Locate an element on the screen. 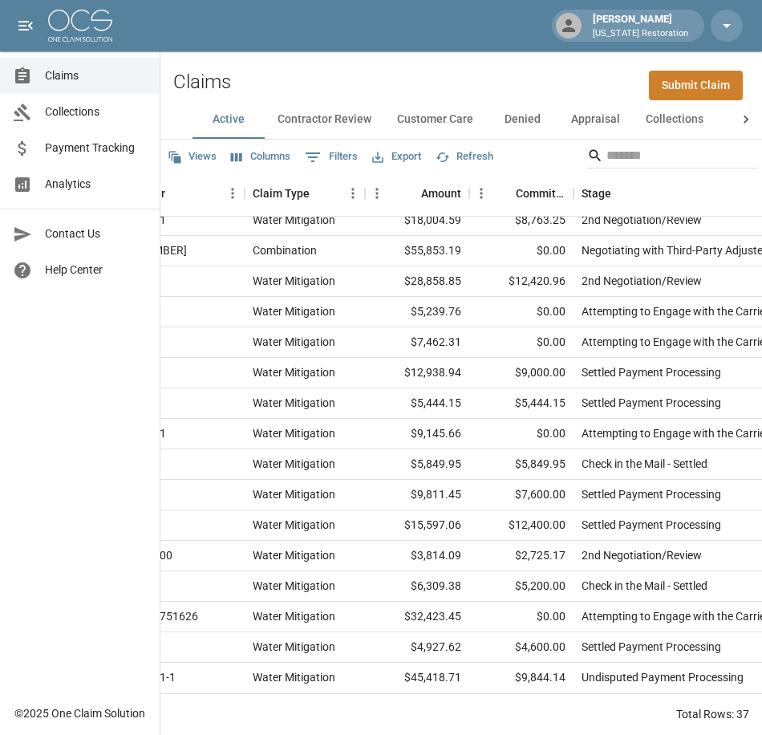 The image size is (762, 735). div: $32,423.45 is located at coordinates (417, 617).